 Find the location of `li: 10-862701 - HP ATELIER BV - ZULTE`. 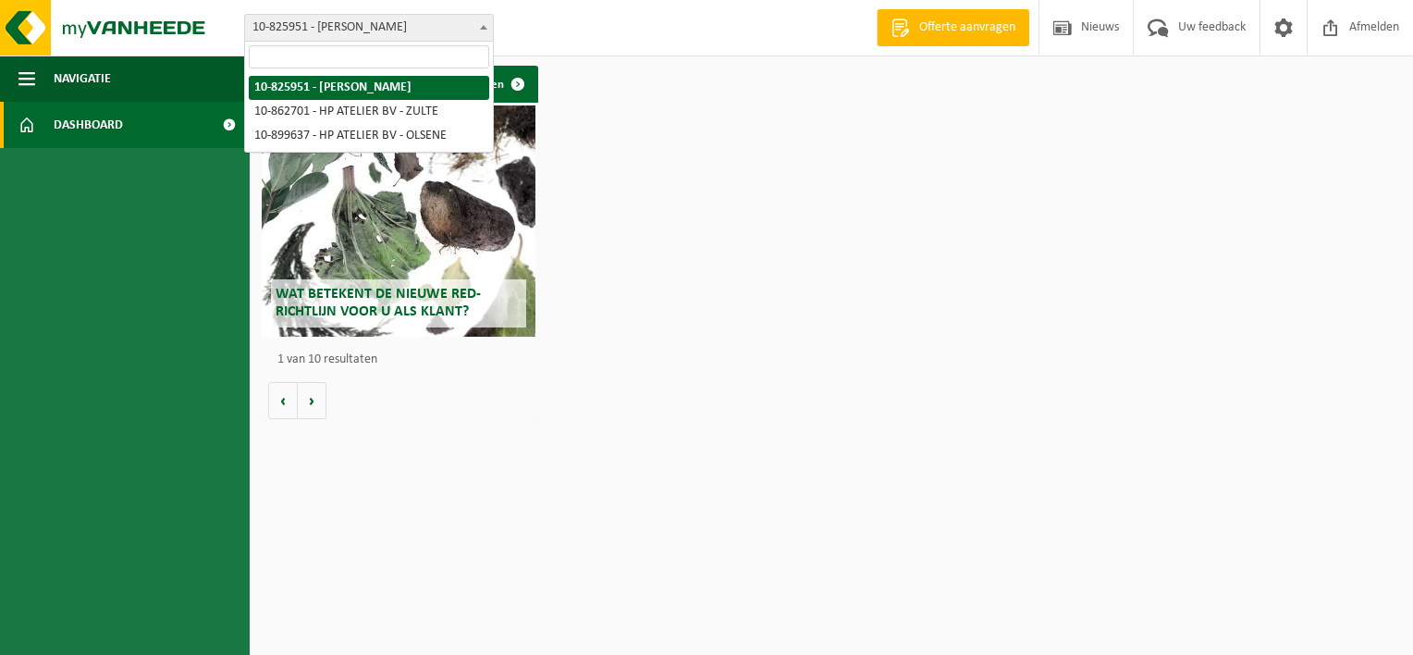

li: 10-862701 - HP ATELIER BV - ZULTE is located at coordinates (369, 112).